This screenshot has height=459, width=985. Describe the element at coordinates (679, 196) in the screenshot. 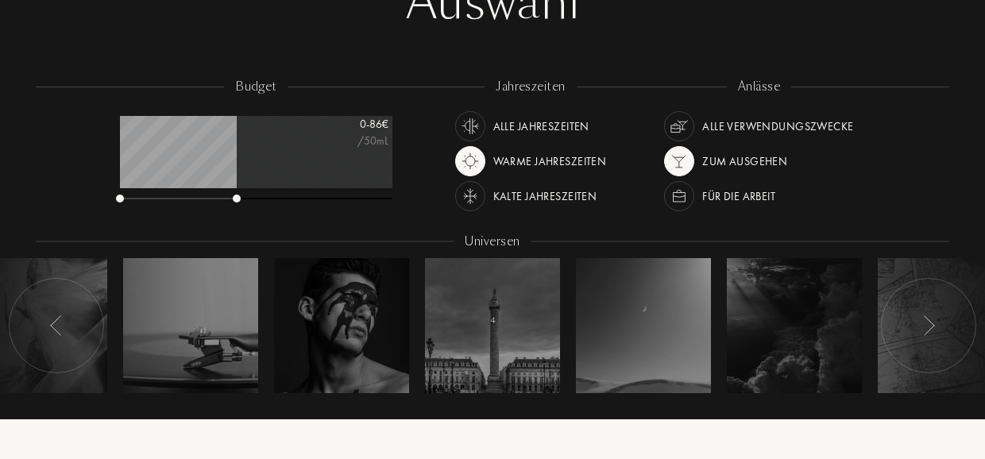

I see `img: usage_occasion_work_white.svg` at that location.